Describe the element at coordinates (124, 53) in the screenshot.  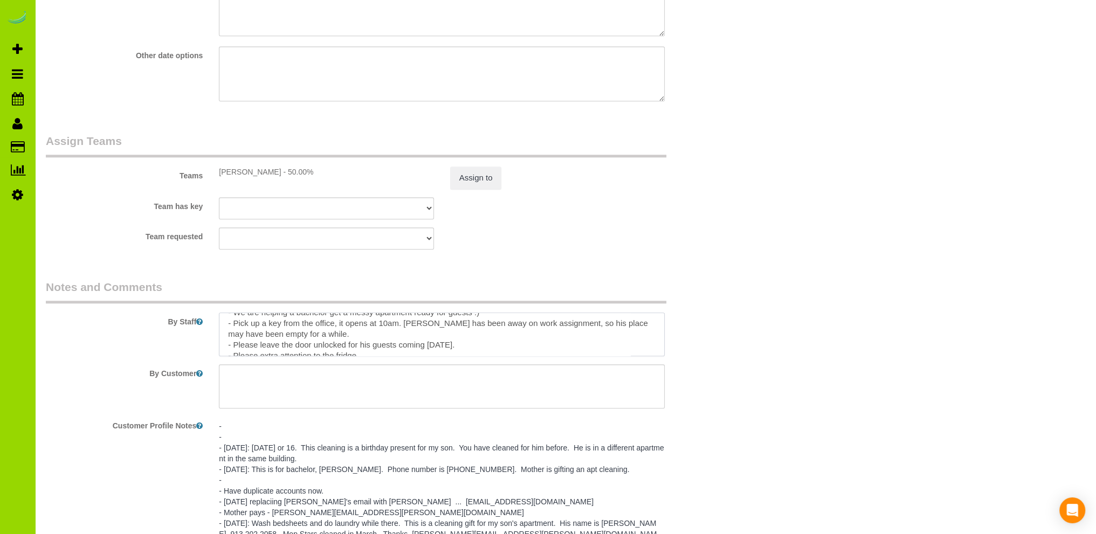
I see `label: Other date options` at that location.